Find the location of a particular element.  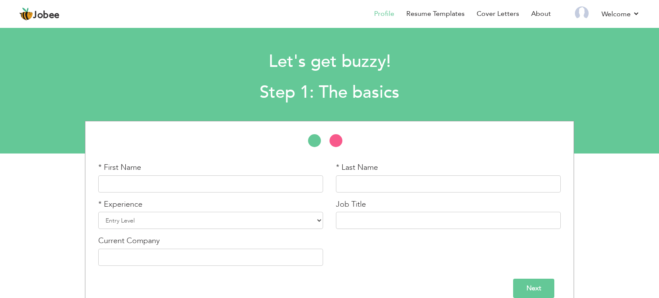

label: Job Title is located at coordinates (351, 205).